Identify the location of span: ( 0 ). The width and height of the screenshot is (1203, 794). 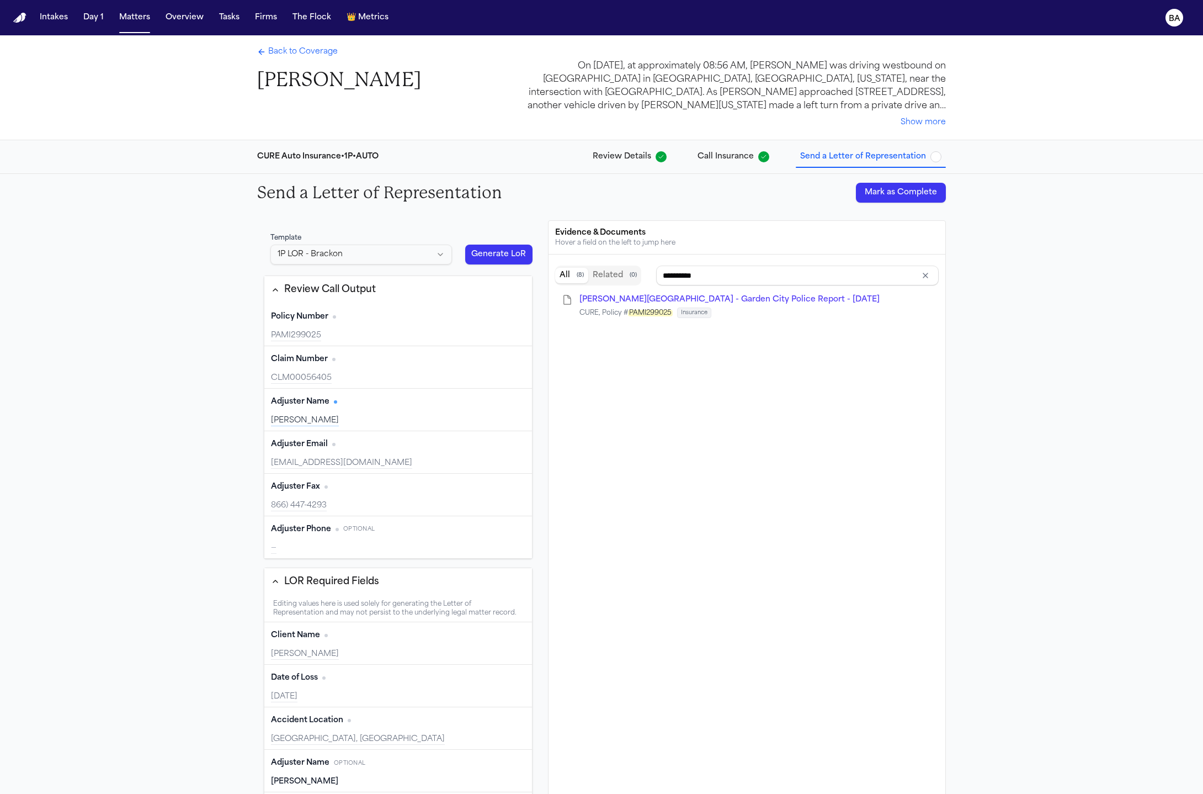
(633, 275).